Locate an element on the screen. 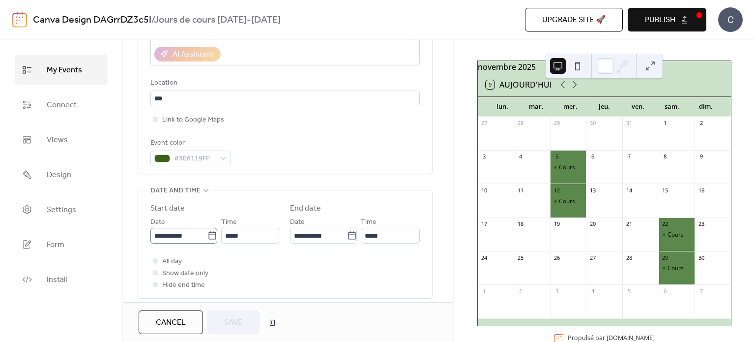 This screenshot has width=755, height=342. div: jeu. is located at coordinates (604, 107).